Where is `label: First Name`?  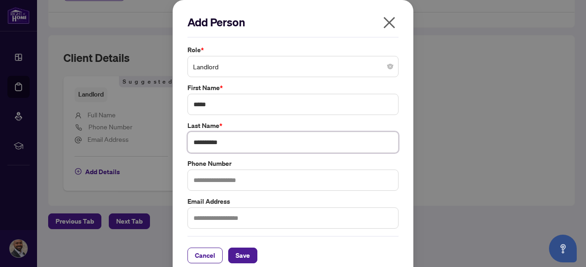 label: First Name is located at coordinates (293, 88).